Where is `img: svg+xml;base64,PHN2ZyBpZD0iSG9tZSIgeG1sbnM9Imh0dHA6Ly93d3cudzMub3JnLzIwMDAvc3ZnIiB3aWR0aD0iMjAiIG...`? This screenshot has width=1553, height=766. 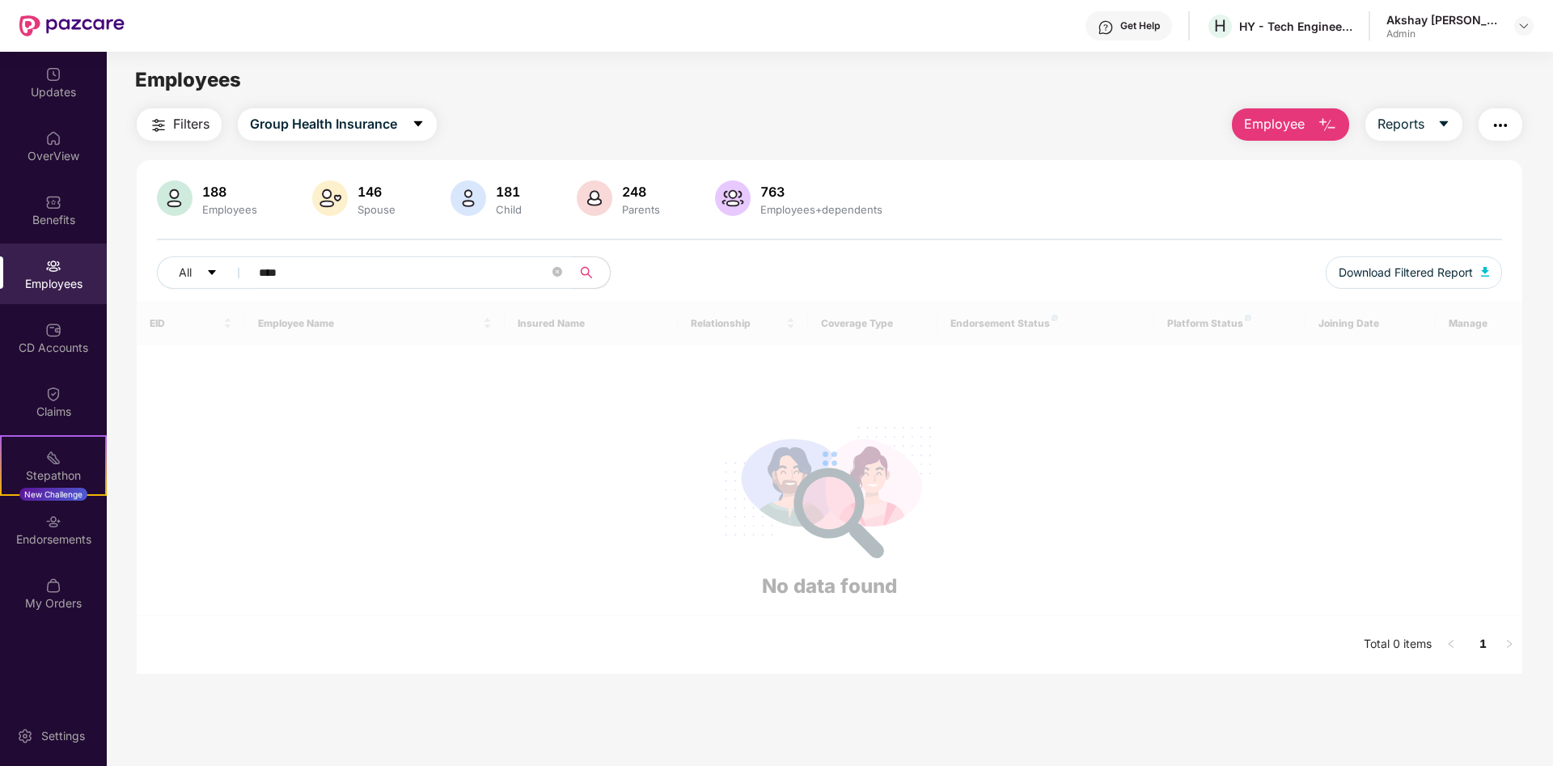
img: svg+xml;base64,PHN2ZyBpZD0iSG9tZSIgeG1sbnM9Imh0dHA6Ly93d3cudzMub3JnLzIwMDAvc3ZnIiB3aWR0aD0iMjAiIG... is located at coordinates (53, 138).